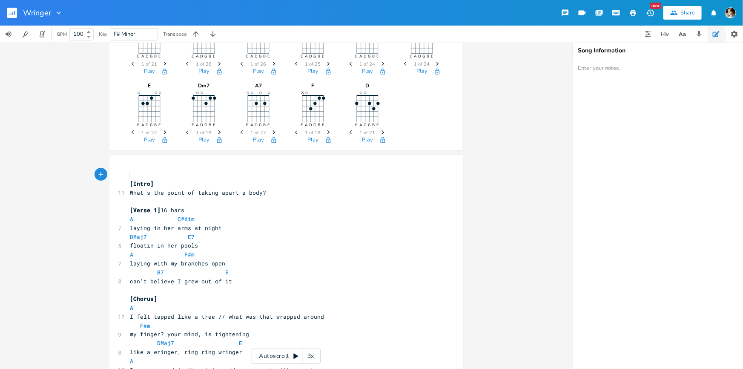 The height and width of the screenshot is (369, 743). I want to click on span: 1 of 24, so click(422, 64).